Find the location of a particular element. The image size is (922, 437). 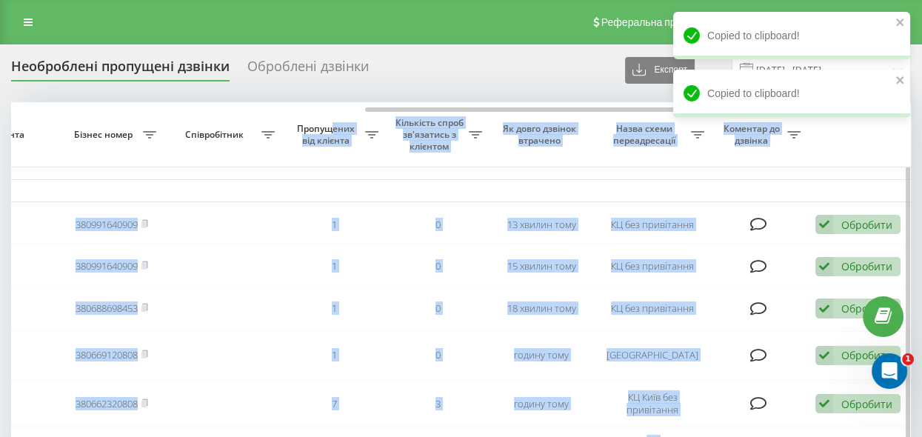

span: 1 is located at coordinates (908, 359).